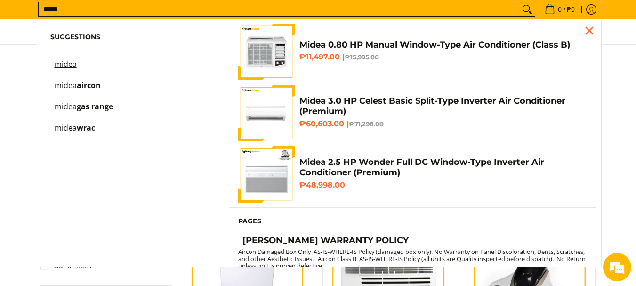 The width and height of the screenshot is (636, 286). Describe the element at coordinates (443, 124) in the screenshot. I see `h6: ₱60,603.00 |` at that location.